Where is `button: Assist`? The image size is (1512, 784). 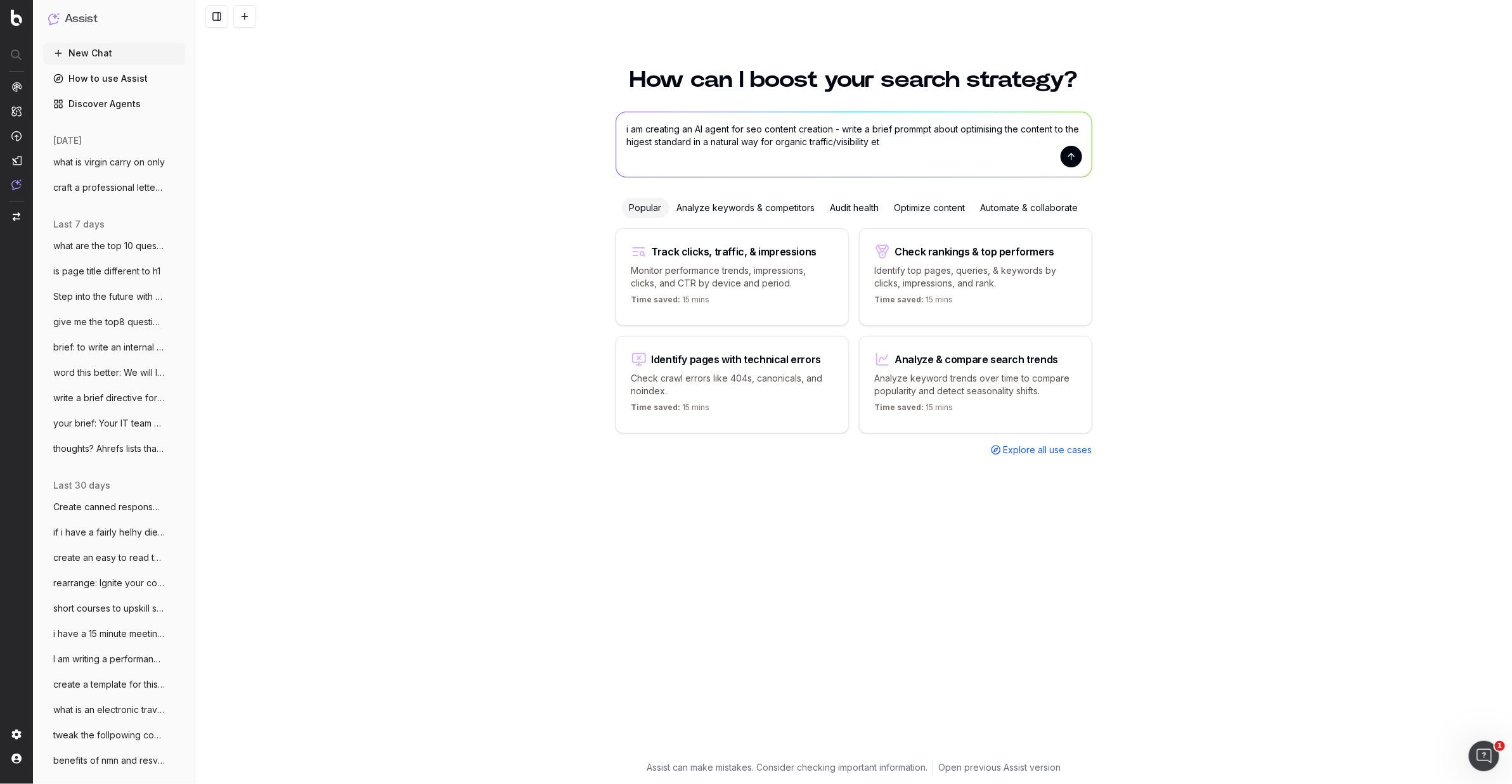 button: Assist is located at coordinates (114, 19).